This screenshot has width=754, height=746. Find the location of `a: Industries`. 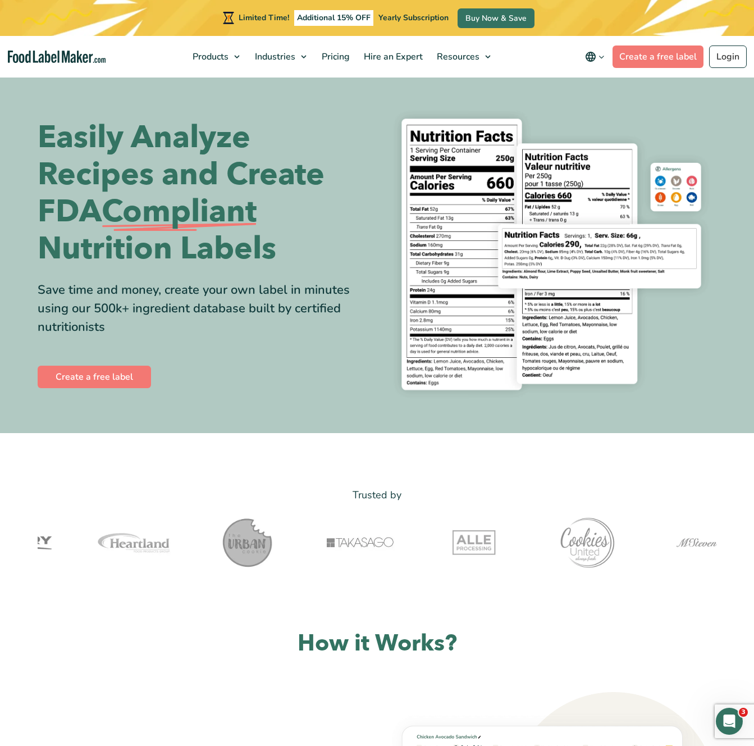

a: Industries is located at coordinates (280, 57).